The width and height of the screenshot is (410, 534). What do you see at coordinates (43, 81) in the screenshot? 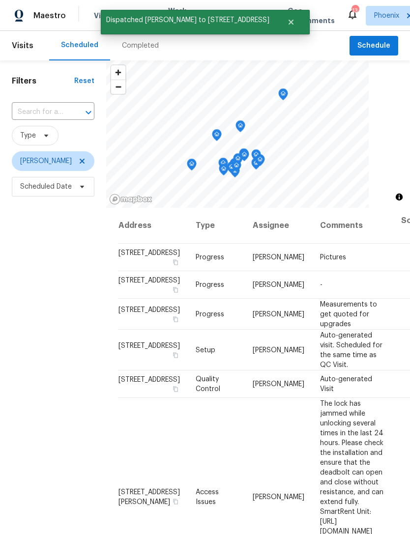
I see `h1: Filters` at bounding box center [43, 81].